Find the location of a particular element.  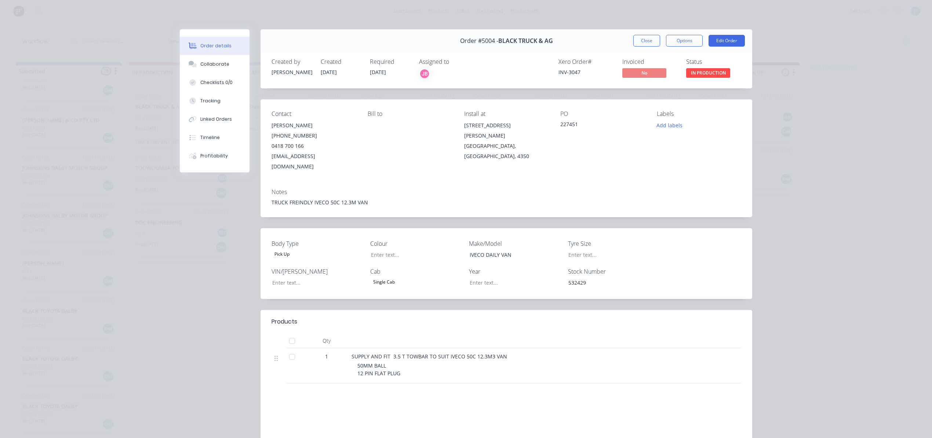

button: Collaborate is located at coordinates (215, 64).